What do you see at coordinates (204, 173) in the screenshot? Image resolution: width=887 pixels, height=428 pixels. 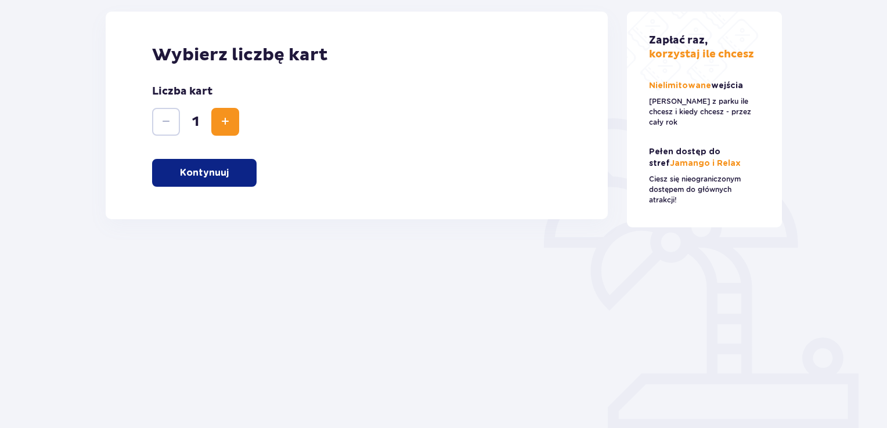 I see `p: Kontynuuj` at bounding box center [204, 173].